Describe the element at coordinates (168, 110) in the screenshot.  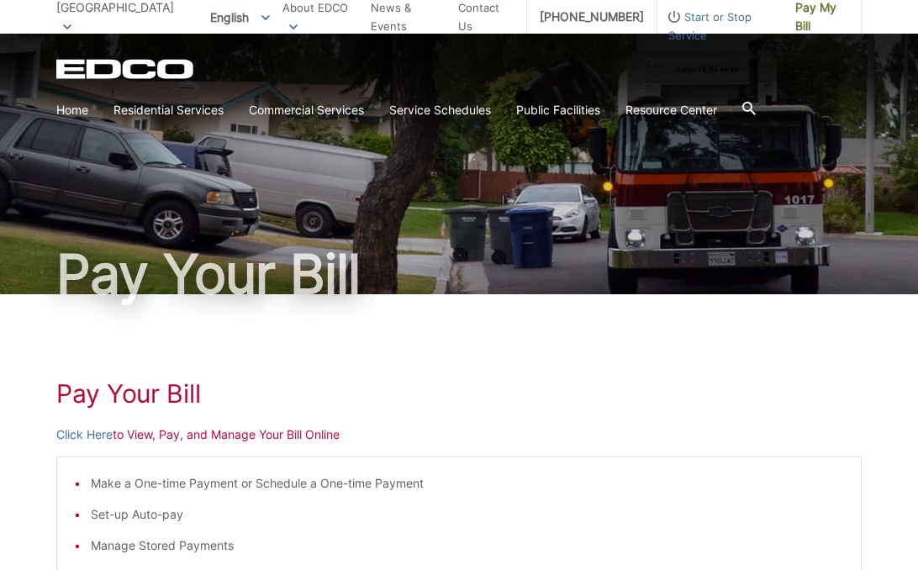
I see `a: Residential Services` at that location.